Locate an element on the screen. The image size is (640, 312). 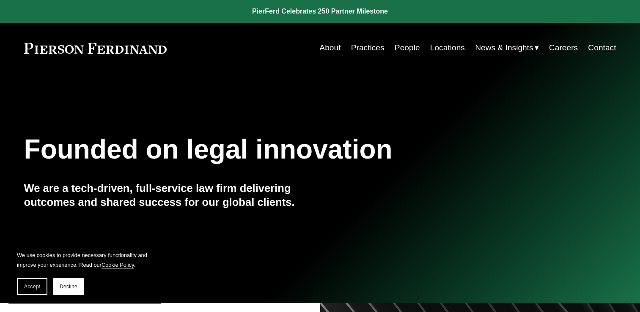
section: Cookie banner is located at coordinates (85, 273).